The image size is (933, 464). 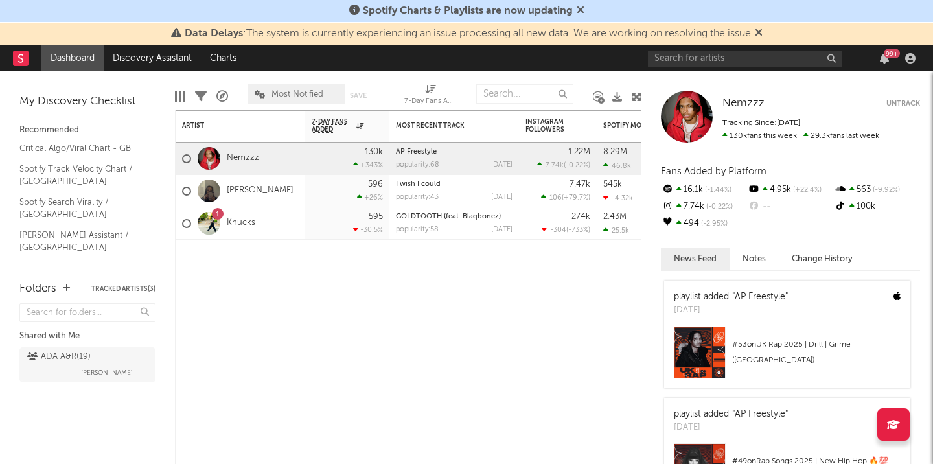 What do you see at coordinates (618, 198) in the screenshot?
I see `div: -4.32k` at bounding box center [618, 198].